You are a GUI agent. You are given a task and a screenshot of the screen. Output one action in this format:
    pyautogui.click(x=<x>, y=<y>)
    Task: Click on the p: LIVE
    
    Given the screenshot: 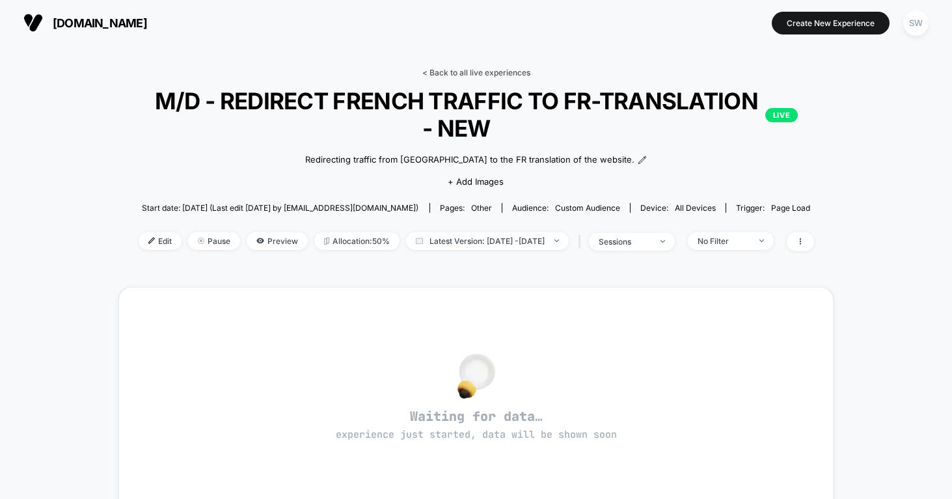 What is the action you would take?
    pyautogui.click(x=781, y=115)
    